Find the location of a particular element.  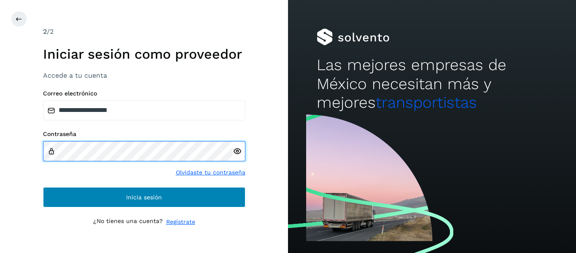

span: transportistas is located at coordinates (426, 102).